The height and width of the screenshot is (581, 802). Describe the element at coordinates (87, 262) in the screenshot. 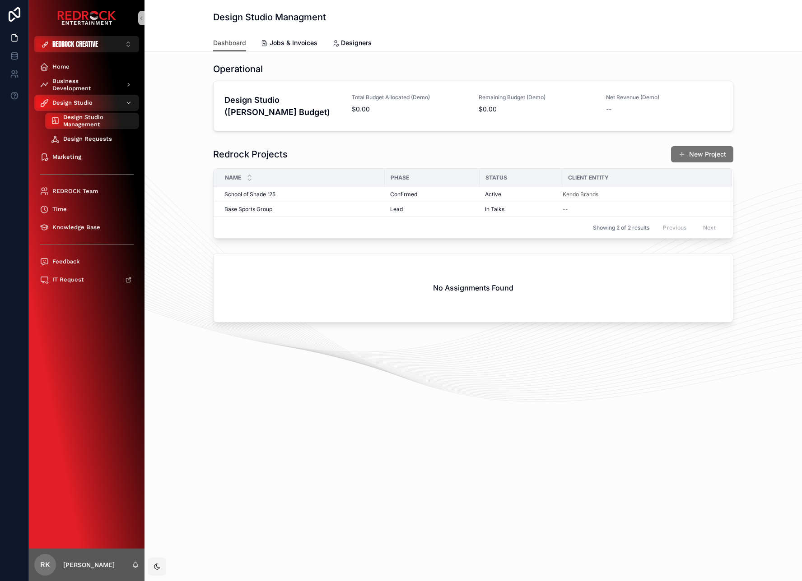

I see `a: Feedback` at that location.